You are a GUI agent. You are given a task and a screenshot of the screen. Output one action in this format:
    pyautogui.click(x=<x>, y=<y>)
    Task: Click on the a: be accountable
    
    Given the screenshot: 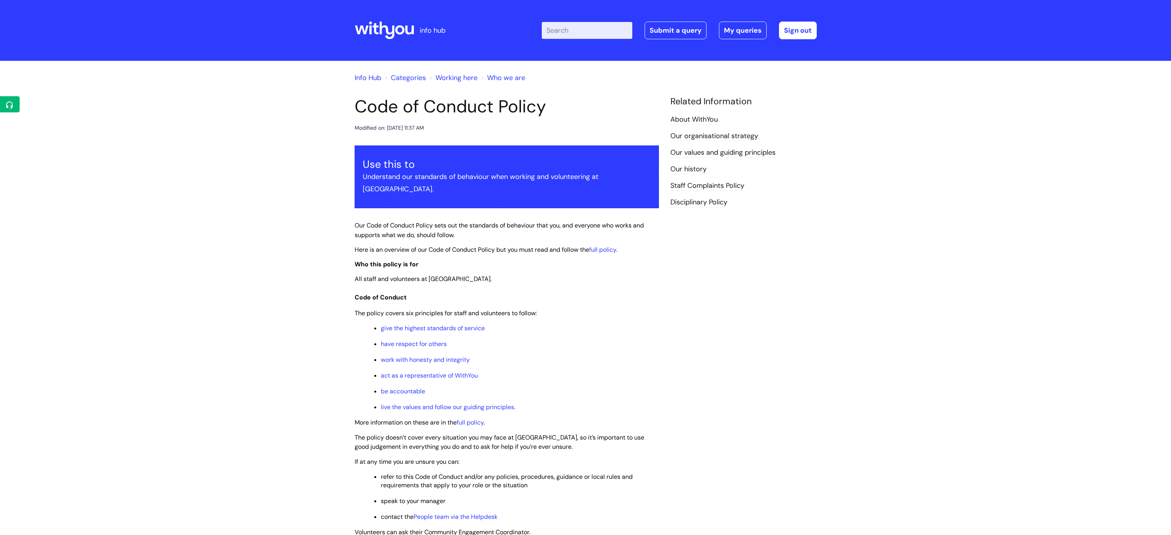 What is the action you would take?
    pyautogui.click(x=403, y=391)
    